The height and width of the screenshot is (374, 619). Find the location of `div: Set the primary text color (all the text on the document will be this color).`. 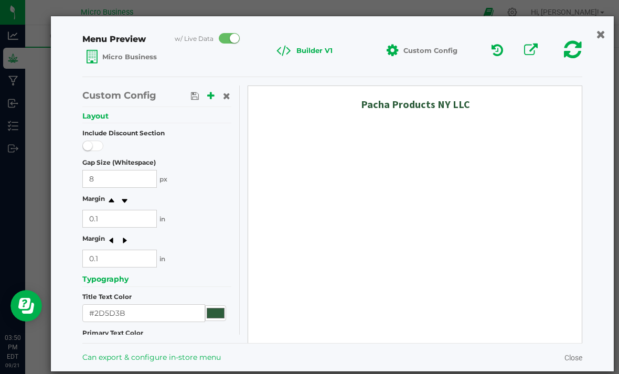

div: Set the primary text color (all the text on the document will be this color). is located at coordinates (157, 343).